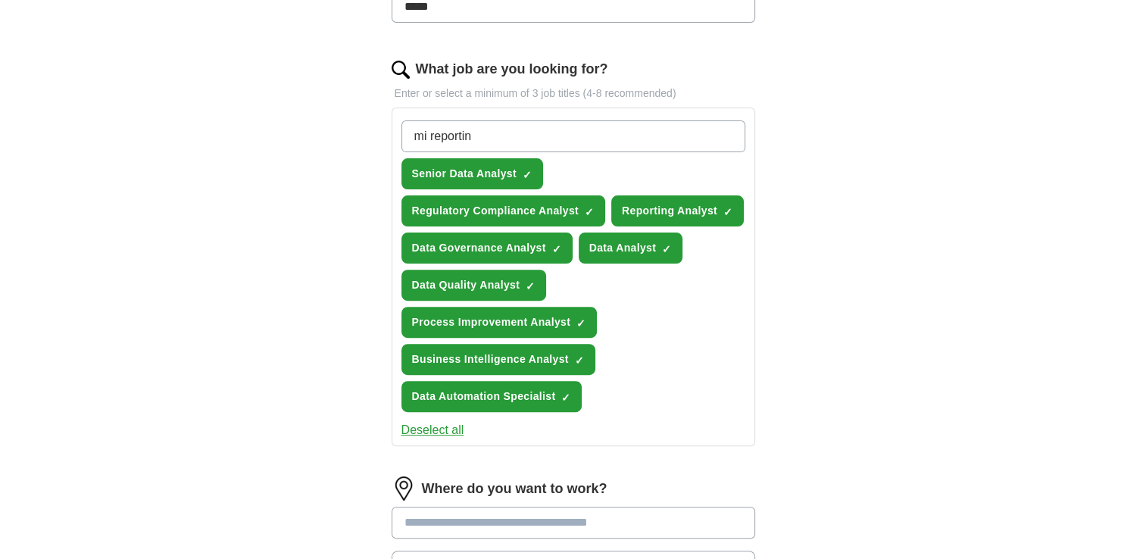 This screenshot has width=1146, height=559. I want to click on button: Data Quality Analyst✓, so click(474, 285).